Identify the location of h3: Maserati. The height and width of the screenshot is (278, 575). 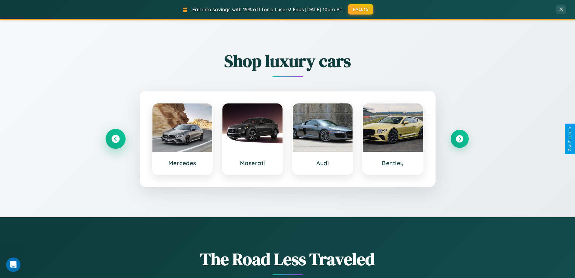
(252, 163).